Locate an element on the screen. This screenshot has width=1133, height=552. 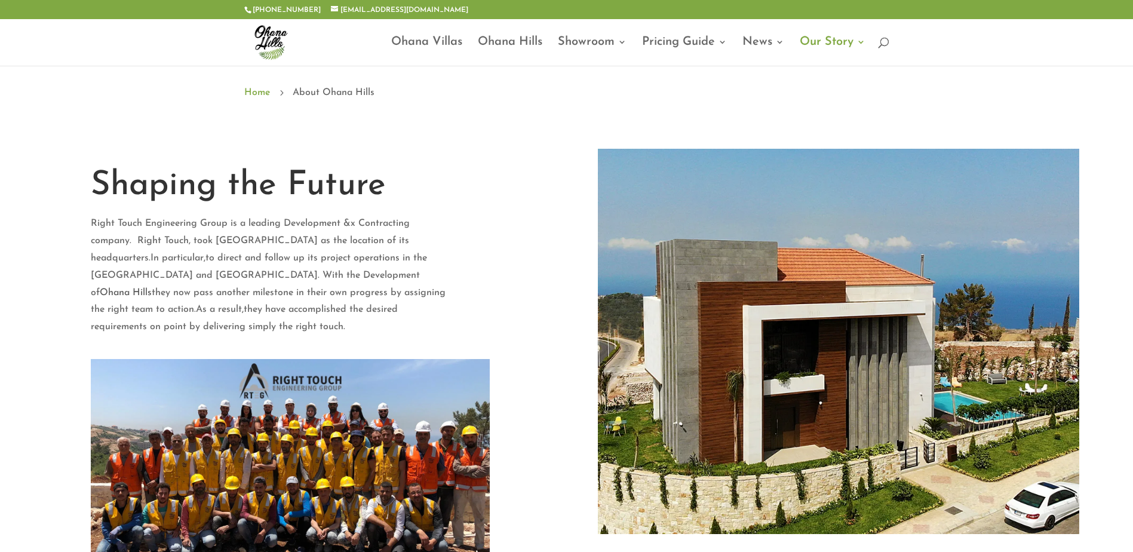
h1: Shaping the Future is located at coordinates (270, 189).